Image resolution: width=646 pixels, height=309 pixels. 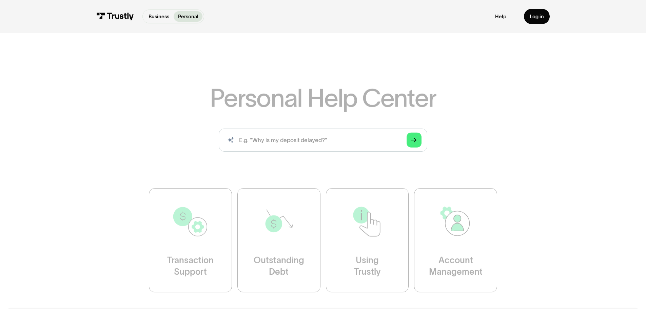 What do you see at coordinates (501, 16) in the screenshot?
I see `a: Help` at bounding box center [501, 16].